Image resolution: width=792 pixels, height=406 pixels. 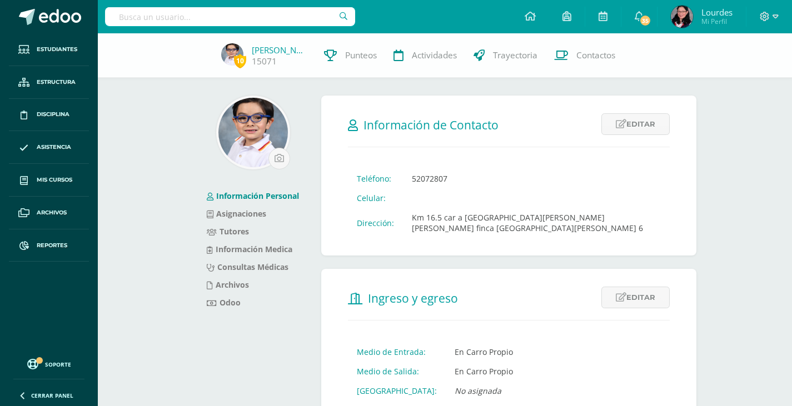 What do you see at coordinates (645, 21) in the screenshot?
I see `span: 35` at bounding box center [645, 21].